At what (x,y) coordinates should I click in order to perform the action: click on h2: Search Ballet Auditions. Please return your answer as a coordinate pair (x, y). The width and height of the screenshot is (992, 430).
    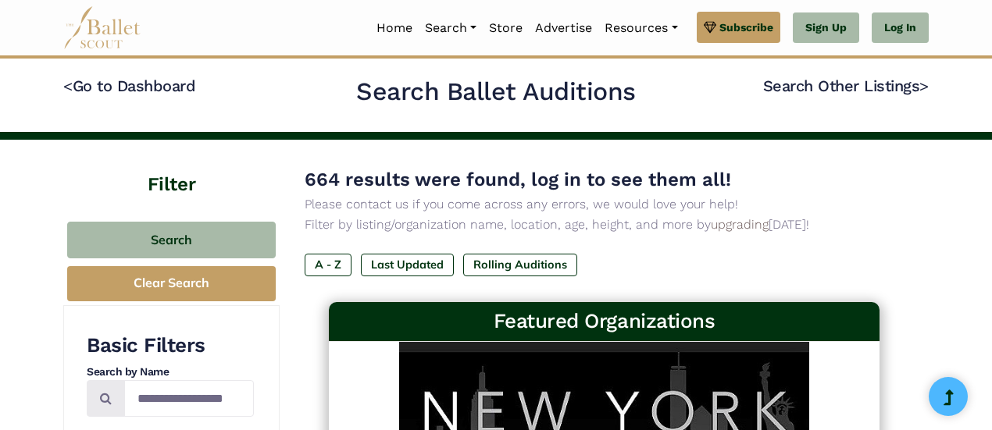
    Looking at the image, I should click on (496, 92).